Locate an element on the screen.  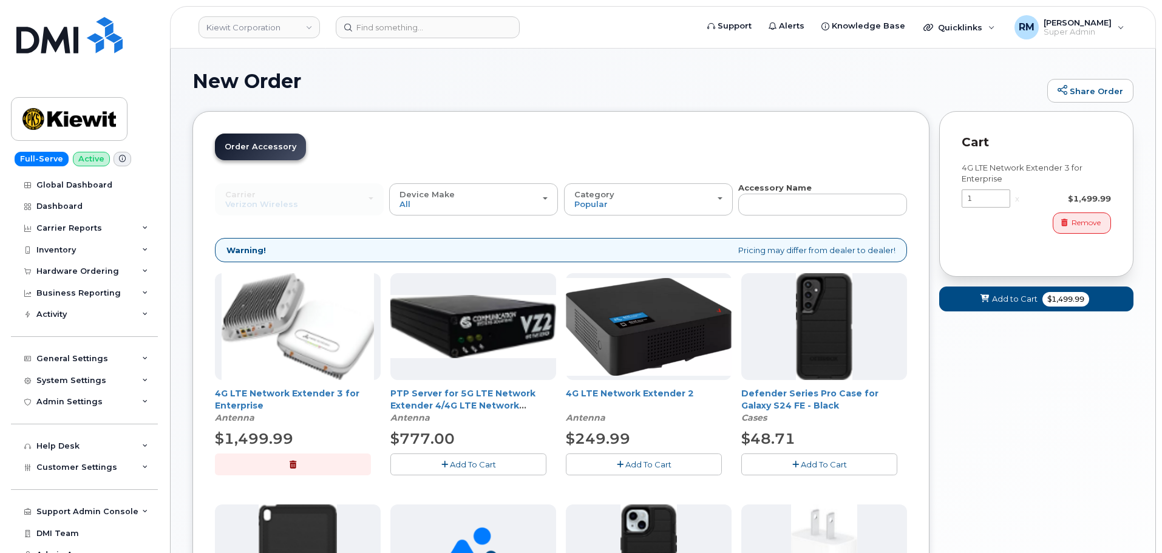
span: Order Accessory is located at coordinates (260, 146).